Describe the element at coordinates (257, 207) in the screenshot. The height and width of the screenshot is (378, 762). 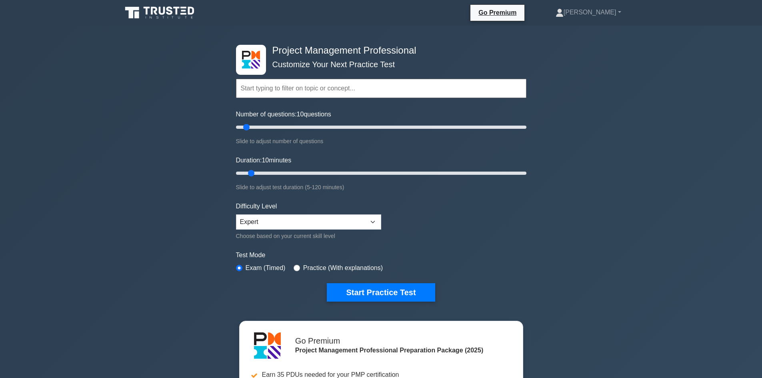
I see `label: Difficulty Level` at that location.